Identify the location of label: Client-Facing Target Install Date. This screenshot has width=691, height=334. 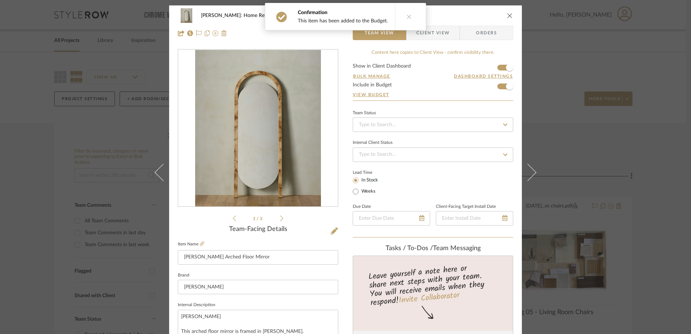
(466, 207).